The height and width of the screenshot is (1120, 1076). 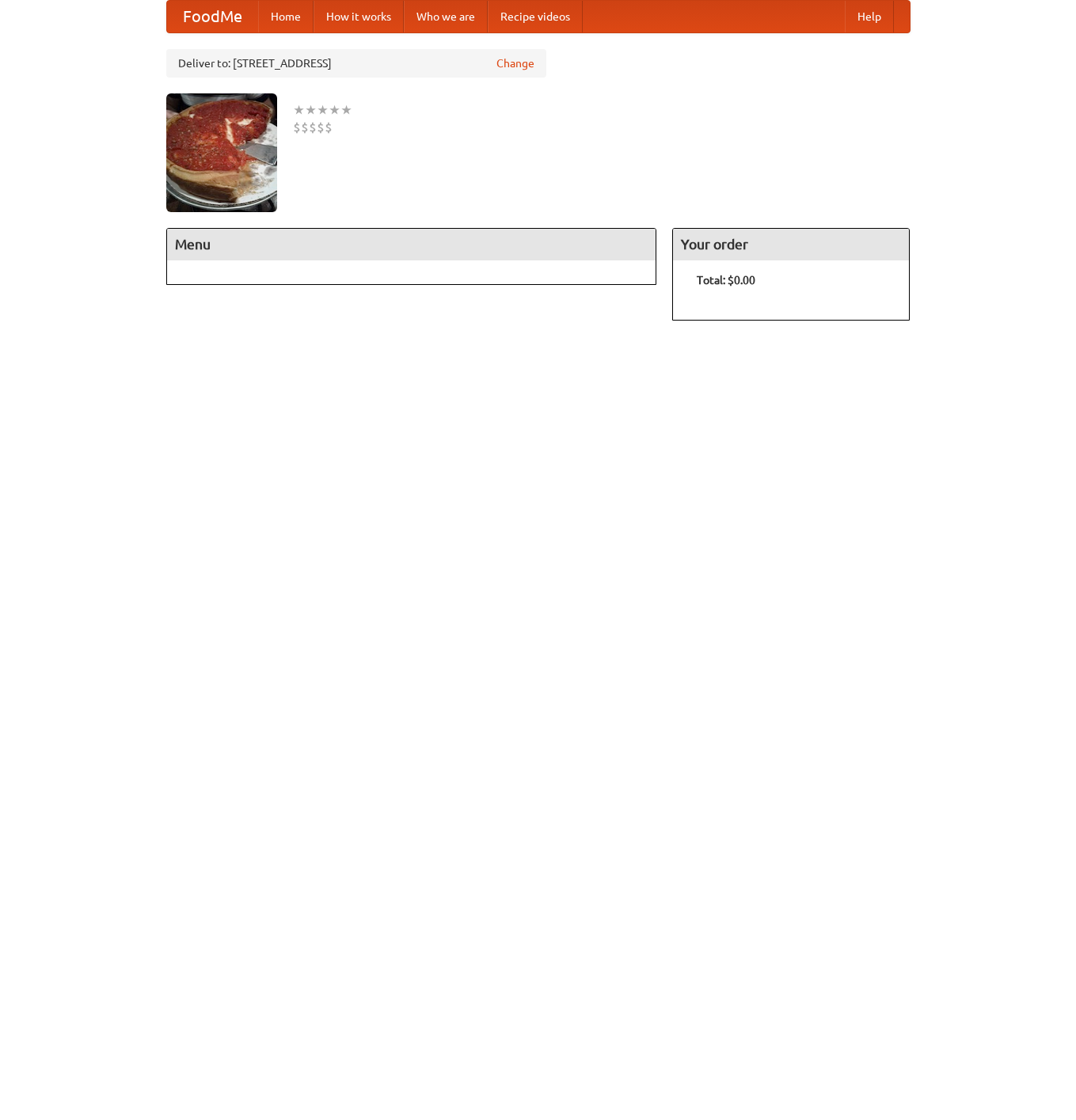 I want to click on a: Who we are, so click(x=446, y=16).